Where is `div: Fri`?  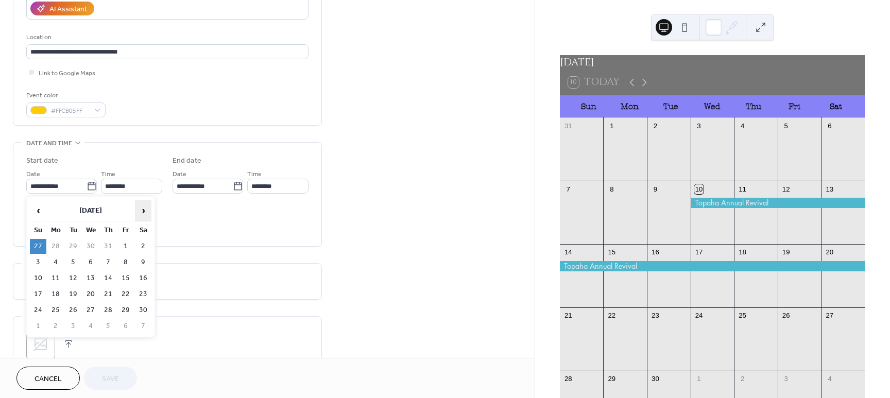
div: Fri is located at coordinates (795, 106).